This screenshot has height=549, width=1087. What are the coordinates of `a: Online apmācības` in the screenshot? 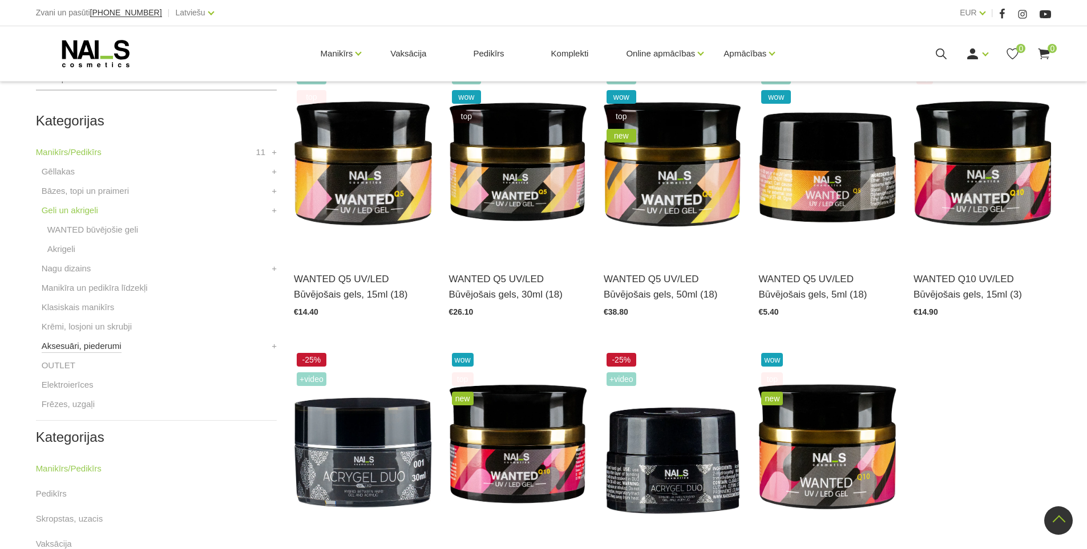 It's located at (660, 54).